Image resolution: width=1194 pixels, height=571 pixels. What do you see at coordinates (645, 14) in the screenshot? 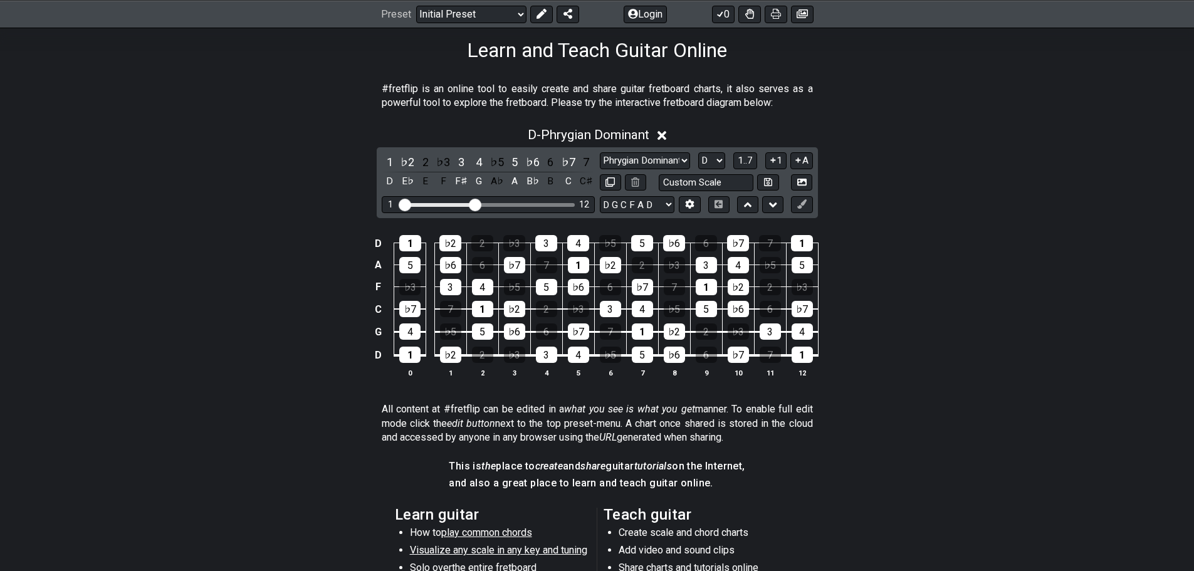
I see `button: Login` at bounding box center [645, 14].